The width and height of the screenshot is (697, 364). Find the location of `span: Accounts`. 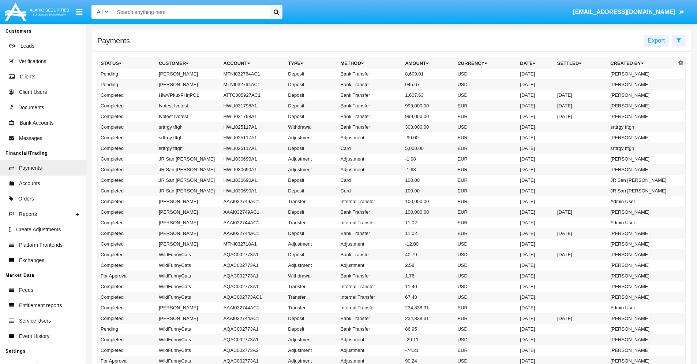

span: Accounts is located at coordinates (30, 183).